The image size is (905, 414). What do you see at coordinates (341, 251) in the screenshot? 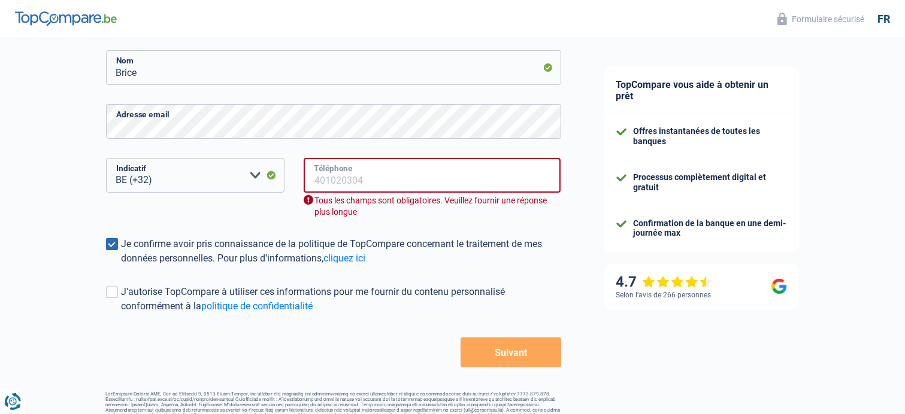
I see `div: Je confirme avoir pris connaissance de la politique de TopCompare concernant le traitement de mes...` at bounding box center [341, 251].